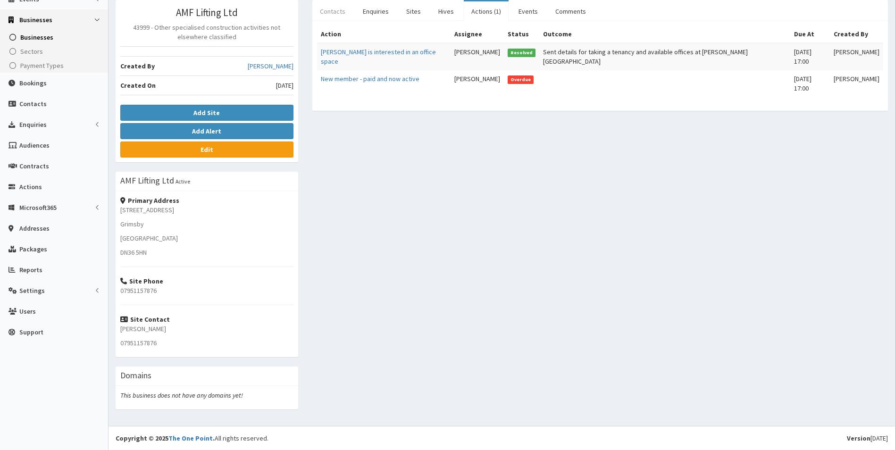 The image size is (895, 450). Describe the element at coordinates (446, 11) in the screenshot. I see `a: Hives` at that location.